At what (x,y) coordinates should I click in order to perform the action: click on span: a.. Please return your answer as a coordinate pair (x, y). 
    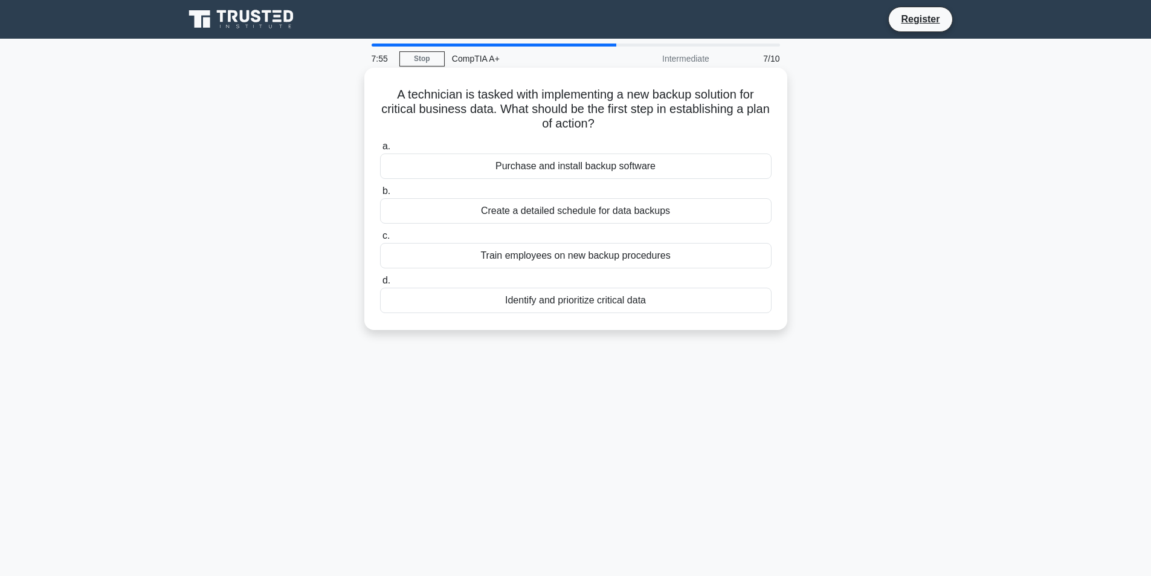
    Looking at the image, I should click on (386, 146).